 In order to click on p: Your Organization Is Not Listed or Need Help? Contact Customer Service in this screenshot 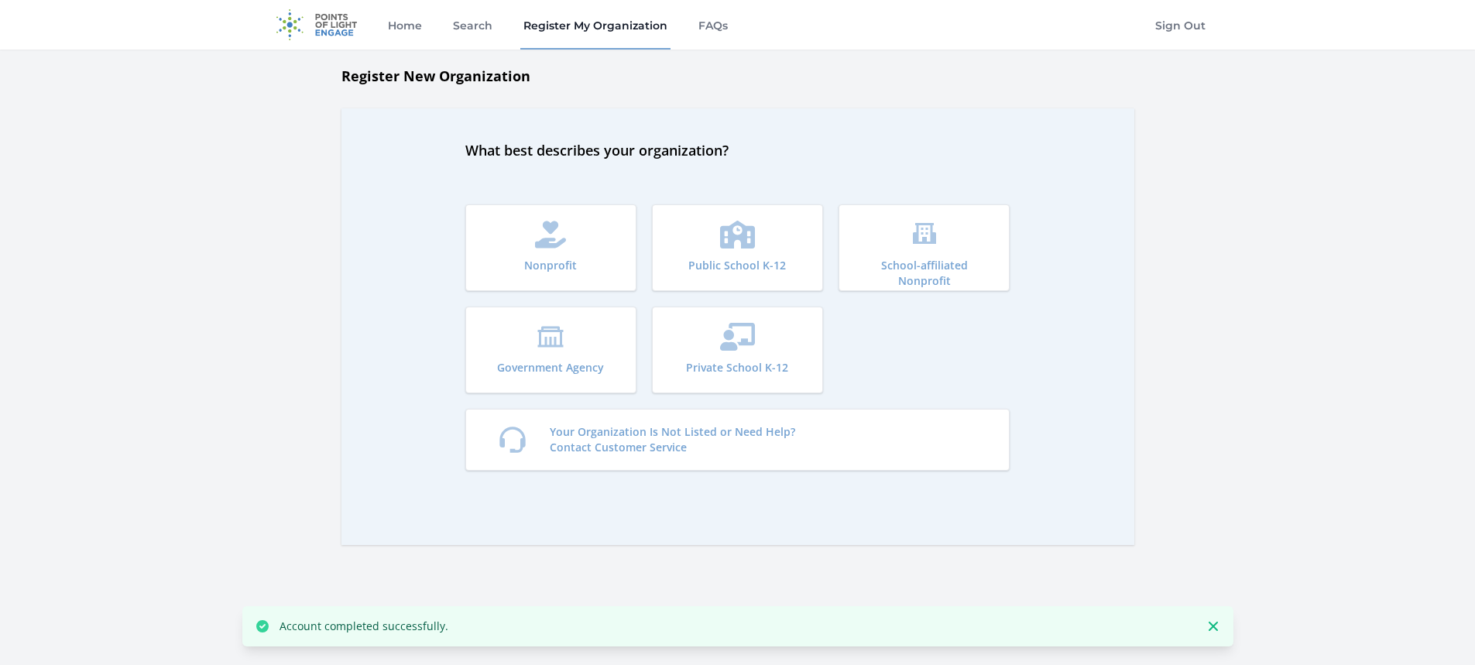, I will do `click(672, 440)`.